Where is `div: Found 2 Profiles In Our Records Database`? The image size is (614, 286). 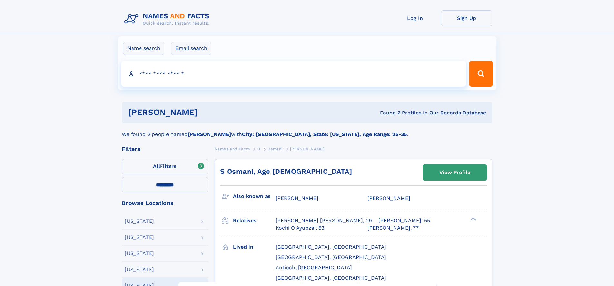 div: Found 2 Profiles In Our Records Database is located at coordinates (388, 113).